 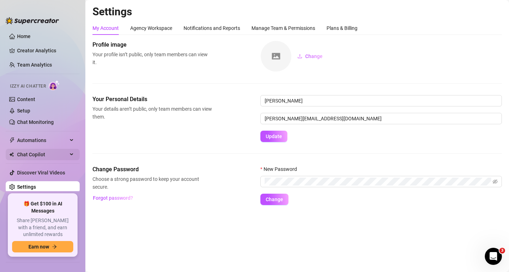 What do you see at coordinates (381, 101) in the screenshot?
I see `input: Enter name` at bounding box center [381, 101].